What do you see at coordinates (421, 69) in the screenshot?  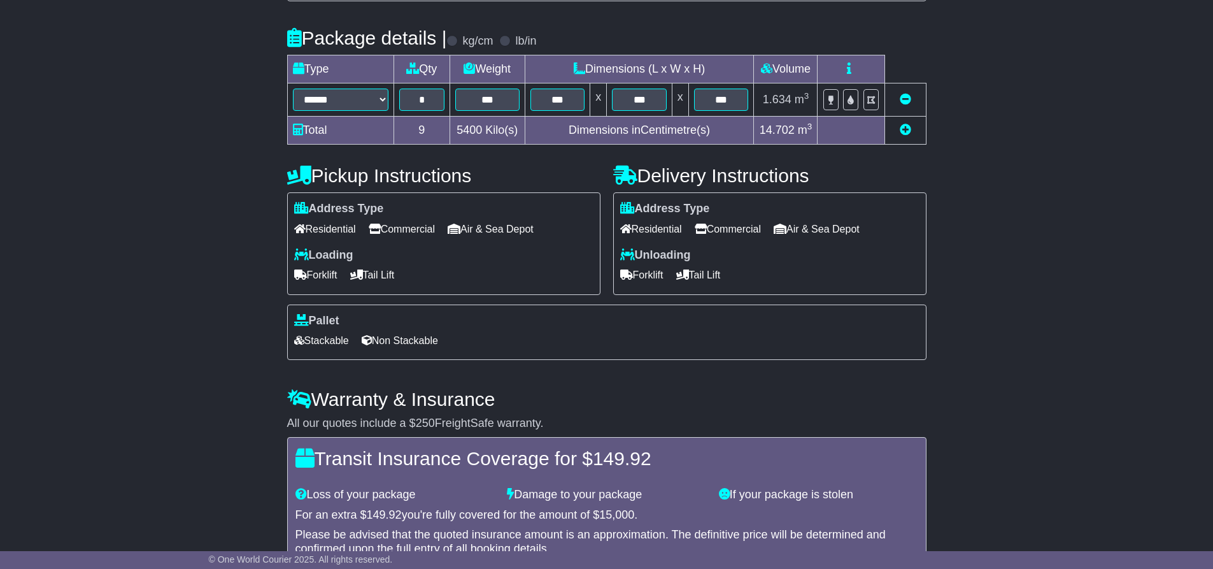 I see `td: Qty` at bounding box center [421, 69].